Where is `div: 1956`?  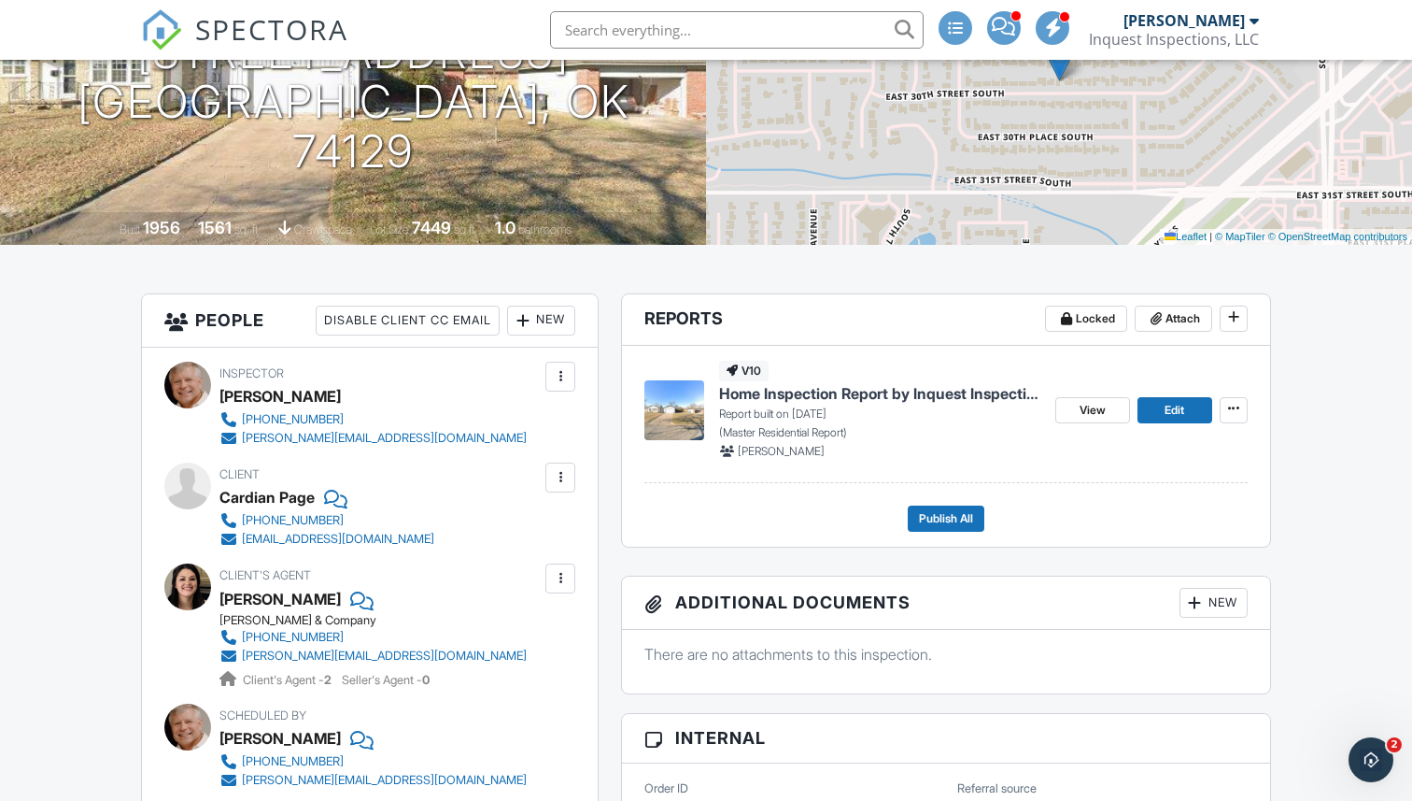 div: 1956 is located at coordinates (162, 227).